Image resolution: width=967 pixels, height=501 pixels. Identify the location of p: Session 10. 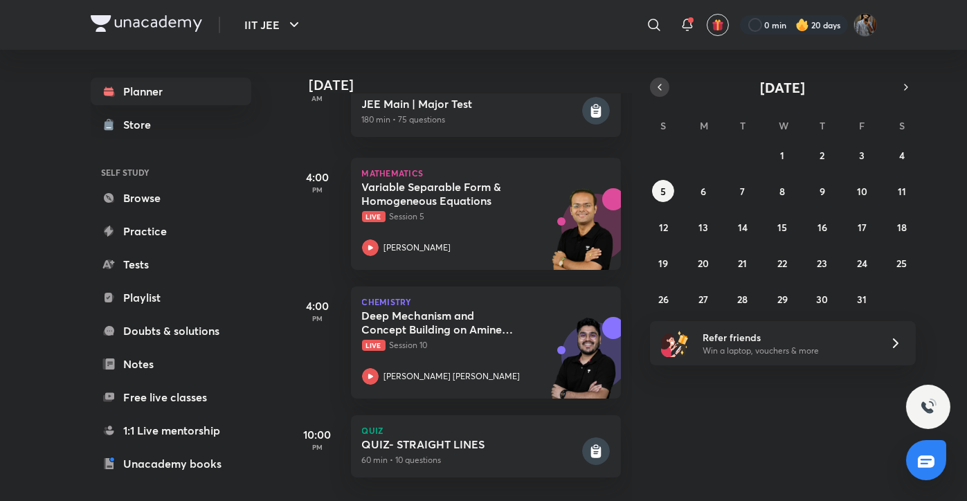
(471, 345).